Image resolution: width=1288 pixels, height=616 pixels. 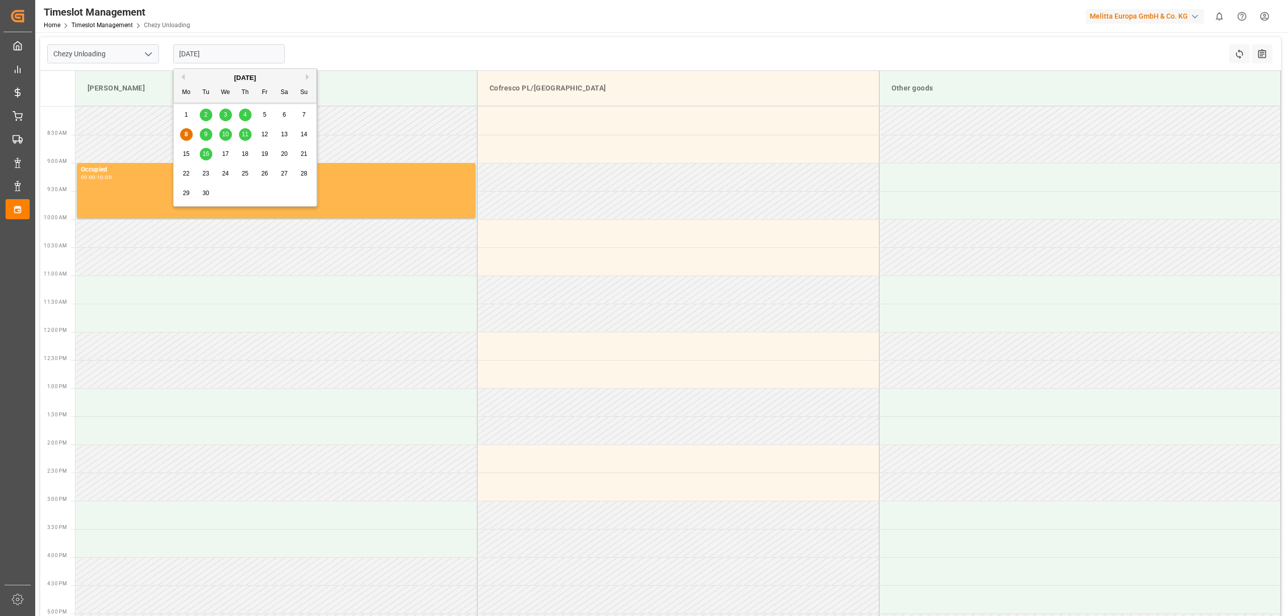 I want to click on div: Choose Tuesday, September 9th, 2025, so click(x=206, y=134).